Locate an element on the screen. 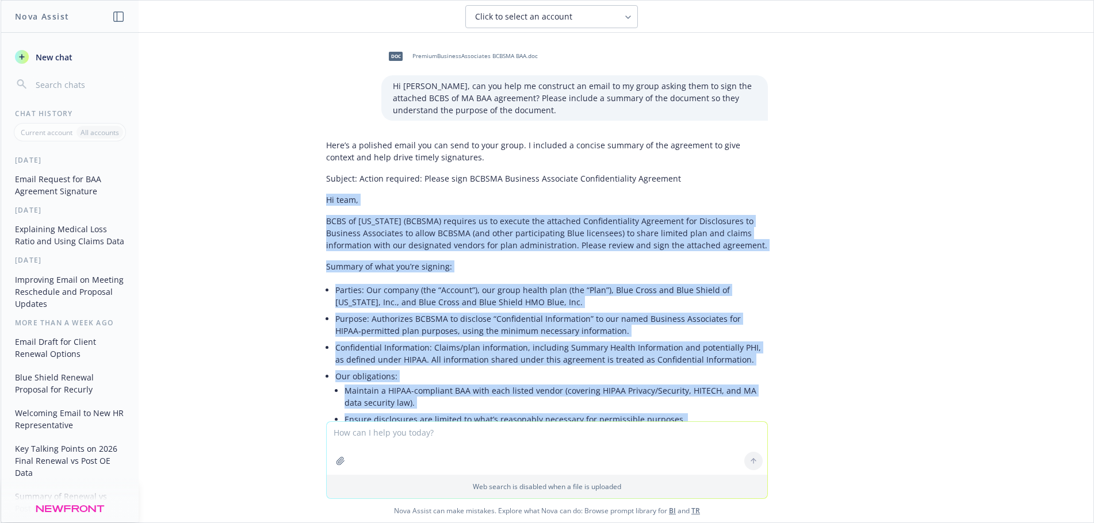 Image resolution: width=1094 pixels, height=523 pixels. div: More than a week ago is located at coordinates (70, 323).